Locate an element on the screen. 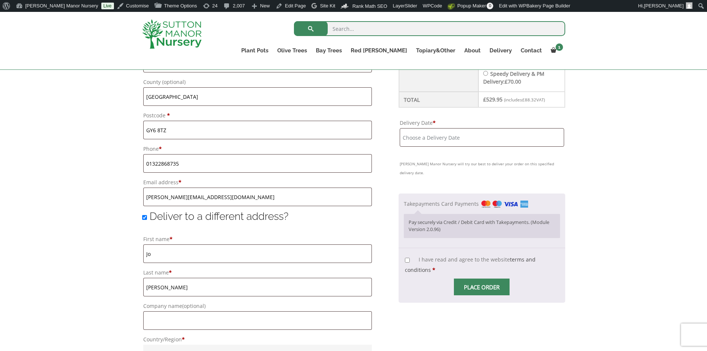  th: Total is located at coordinates (439, 100).